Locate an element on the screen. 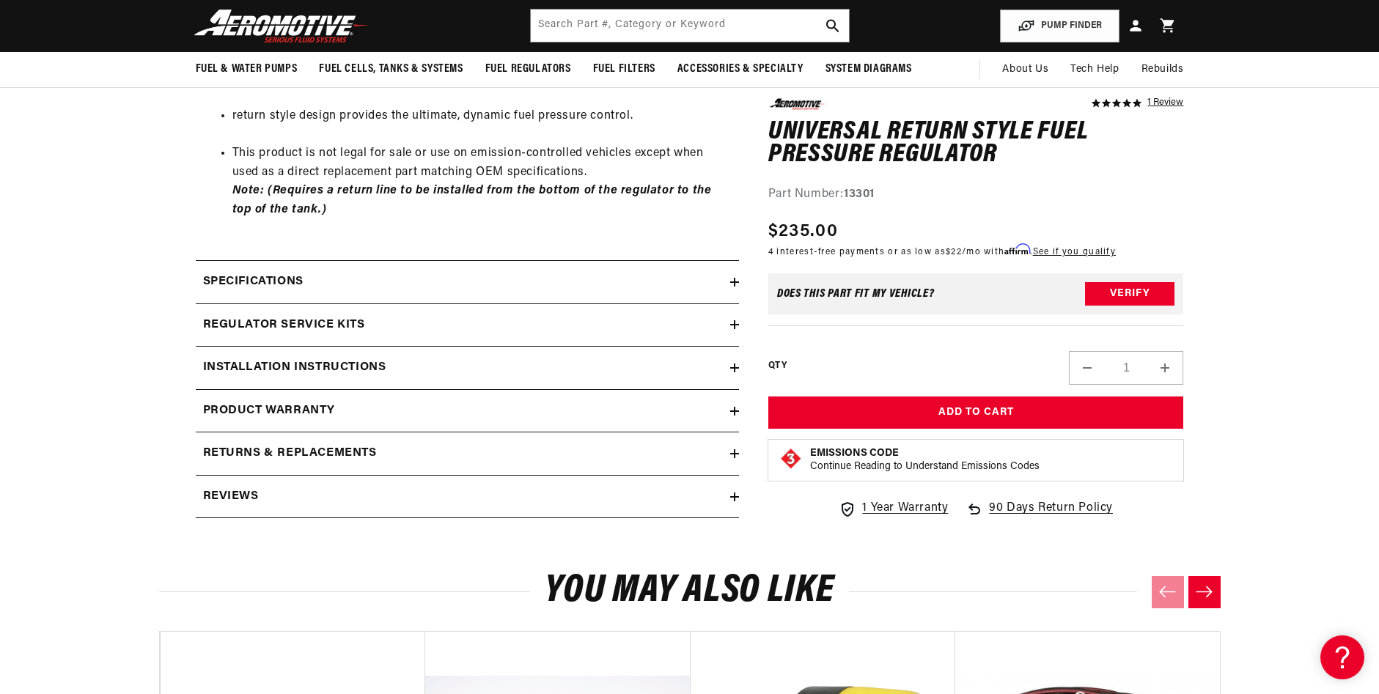  summary: Product warranty is located at coordinates (467, 411).